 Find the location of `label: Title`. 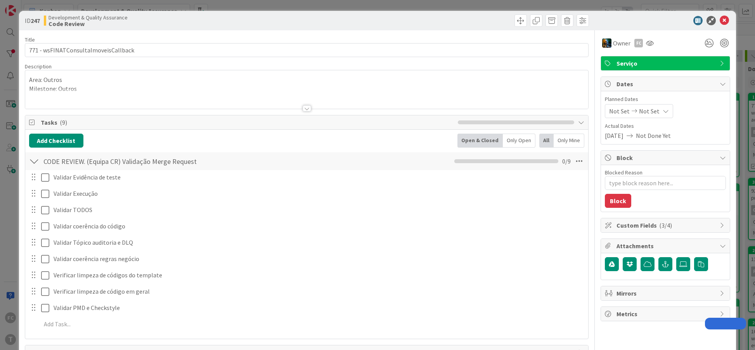

label: Title is located at coordinates (30, 40).